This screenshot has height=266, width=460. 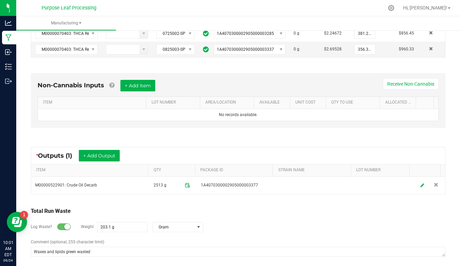 I want to click on div: Total Run Waste, so click(x=238, y=211).